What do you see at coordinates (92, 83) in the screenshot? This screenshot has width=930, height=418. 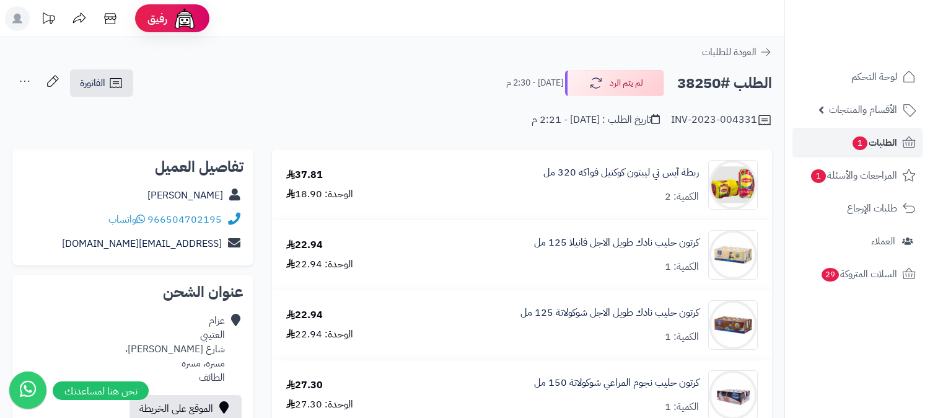 I see `span: الفاتورة` at bounding box center [92, 83].